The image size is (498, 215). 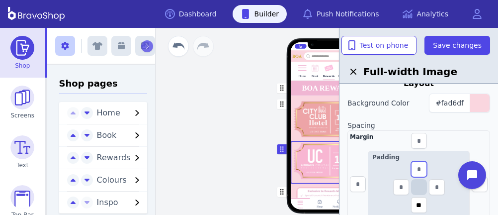 What do you see at coordinates (315, 76) in the screenshot?
I see `div: Book` at bounding box center [315, 76].